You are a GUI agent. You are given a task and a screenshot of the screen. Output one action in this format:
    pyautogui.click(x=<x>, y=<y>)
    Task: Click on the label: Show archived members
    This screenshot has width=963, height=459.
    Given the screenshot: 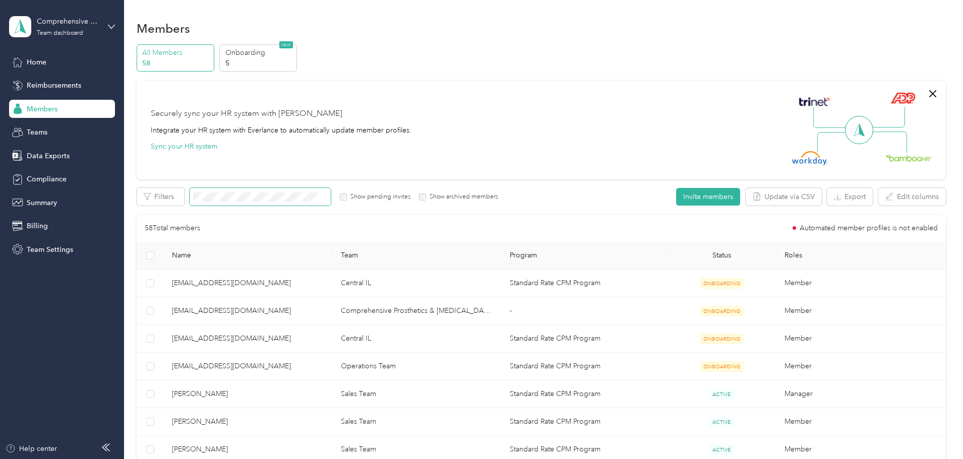 What is the action you would take?
    pyautogui.click(x=462, y=197)
    